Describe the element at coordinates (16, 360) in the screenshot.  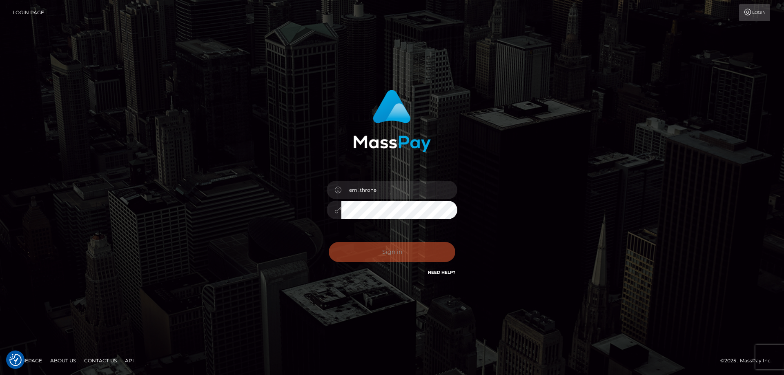
I see `button: Consent Preferences` at that location.